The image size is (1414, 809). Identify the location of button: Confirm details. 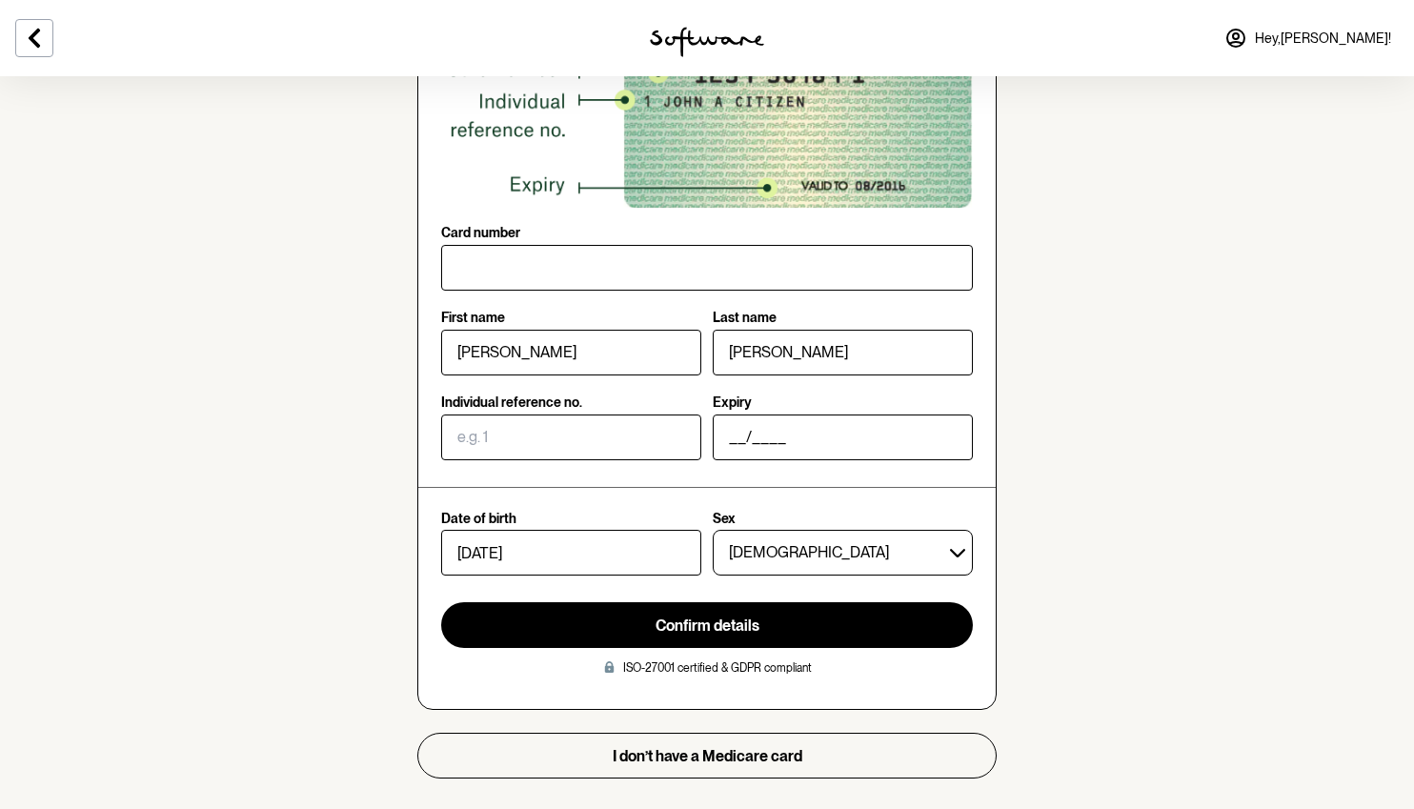
(707, 625).